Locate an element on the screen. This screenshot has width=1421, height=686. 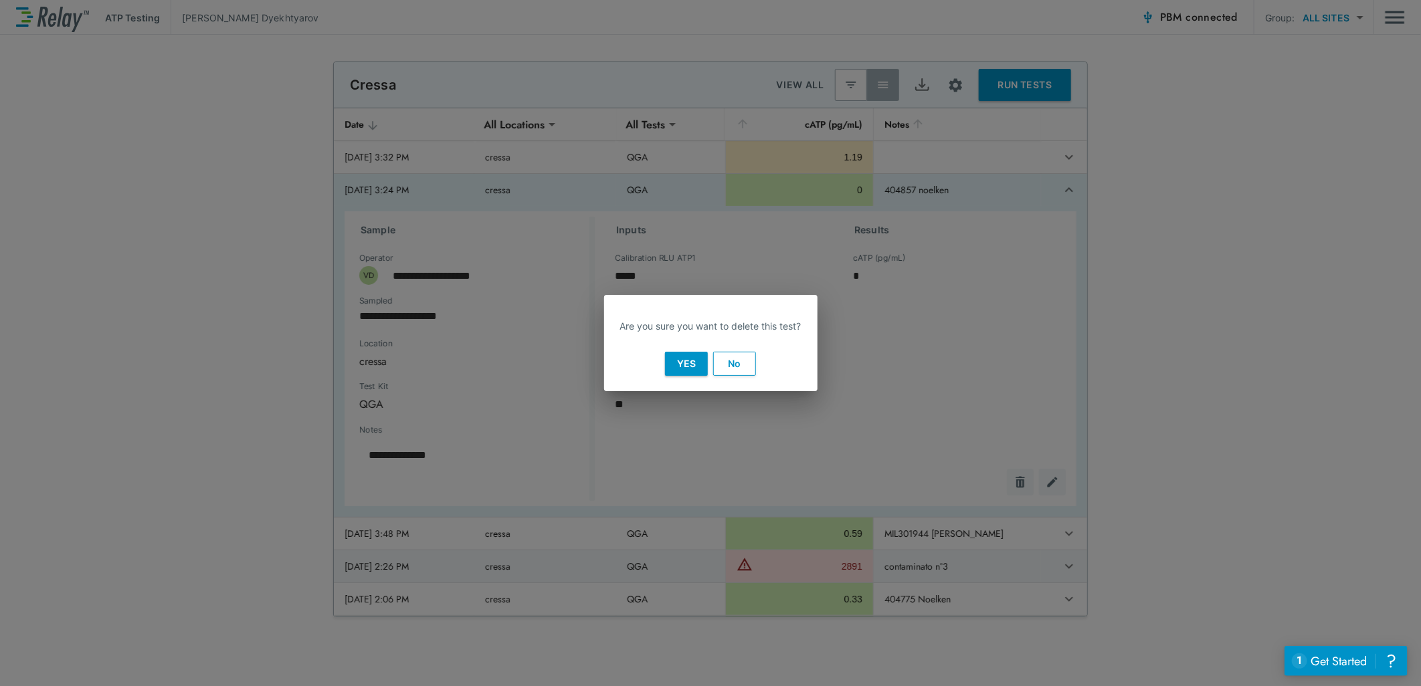
p: Are you sure you want to delete this test? is located at coordinates (711, 326).